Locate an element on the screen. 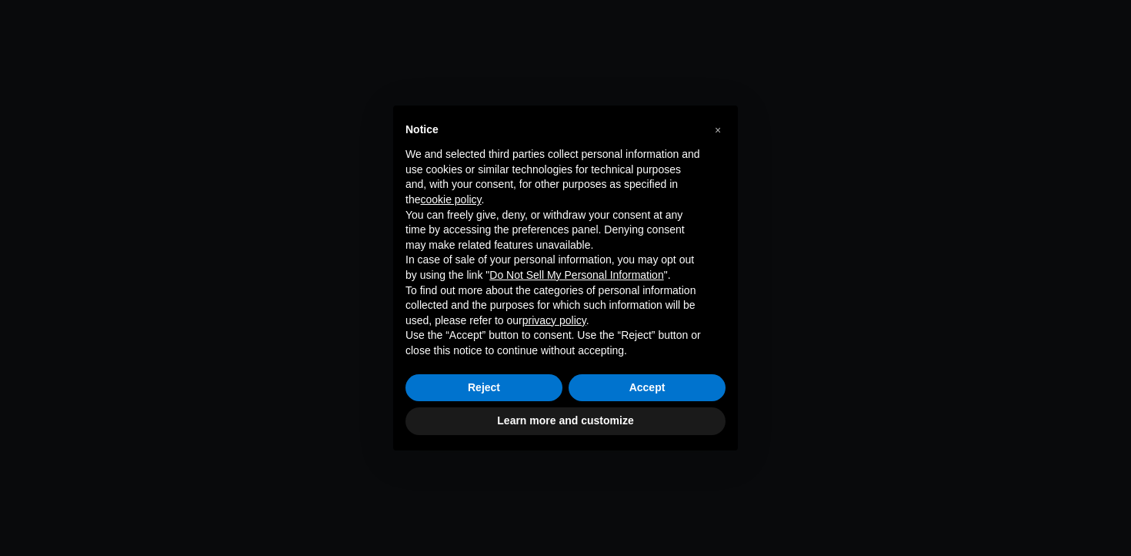 Image resolution: width=1131 pixels, height=556 pixels. button: Learn more and customize is located at coordinates (566, 421).